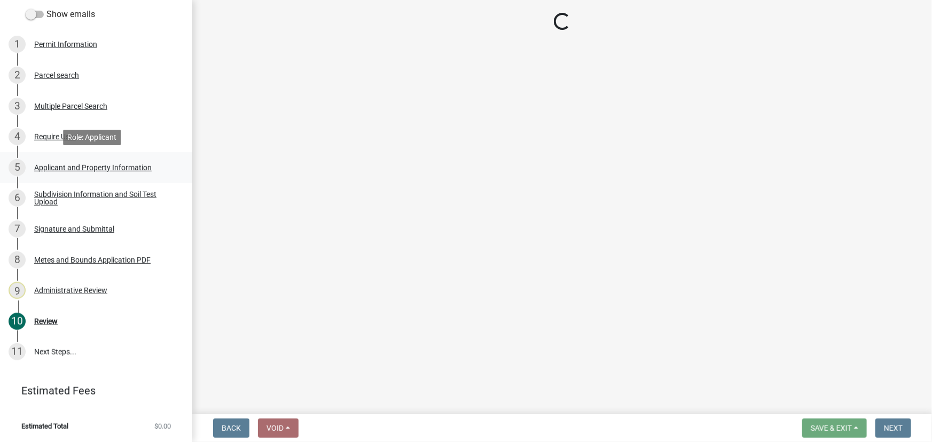  What do you see at coordinates (17, 168) in the screenshot?
I see `div: 5` at bounding box center [17, 168].